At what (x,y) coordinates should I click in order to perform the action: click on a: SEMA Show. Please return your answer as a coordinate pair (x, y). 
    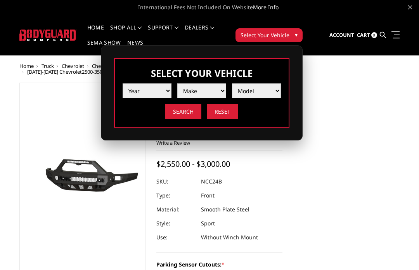
    Looking at the image, I should click on (104, 47).